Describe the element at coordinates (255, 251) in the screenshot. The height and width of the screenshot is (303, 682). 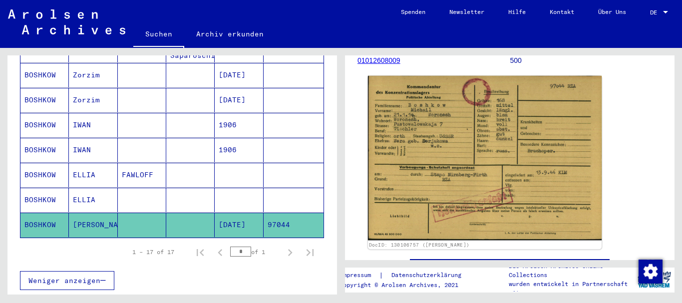
I see `div: of 1` at that location.